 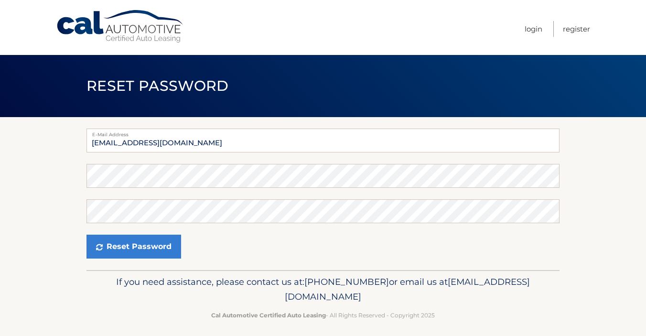 I want to click on label: E-Mail Address, so click(x=323, y=132).